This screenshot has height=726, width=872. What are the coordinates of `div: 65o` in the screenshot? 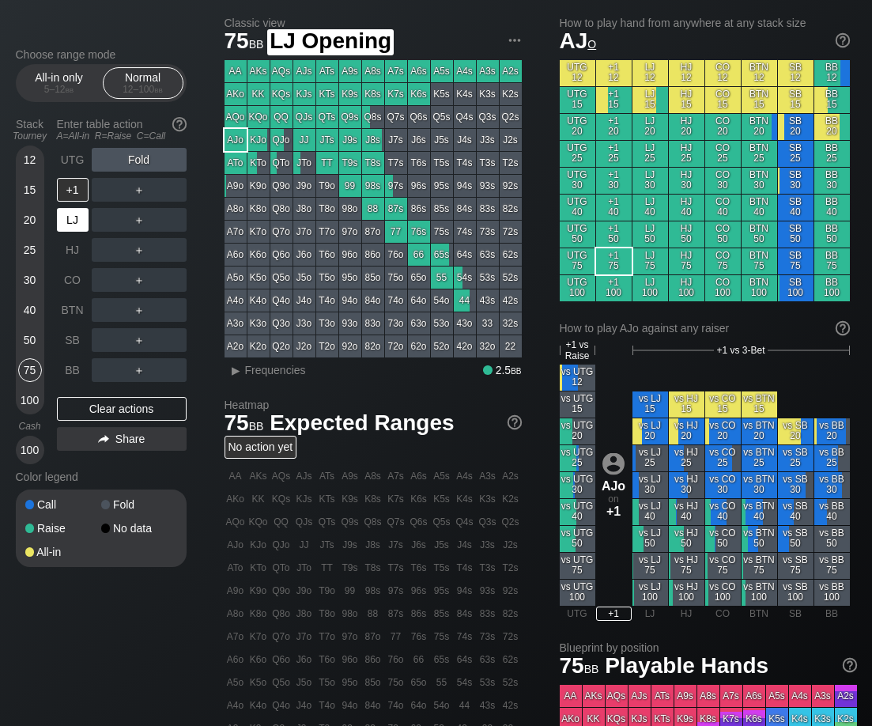 It's located at (419, 278).